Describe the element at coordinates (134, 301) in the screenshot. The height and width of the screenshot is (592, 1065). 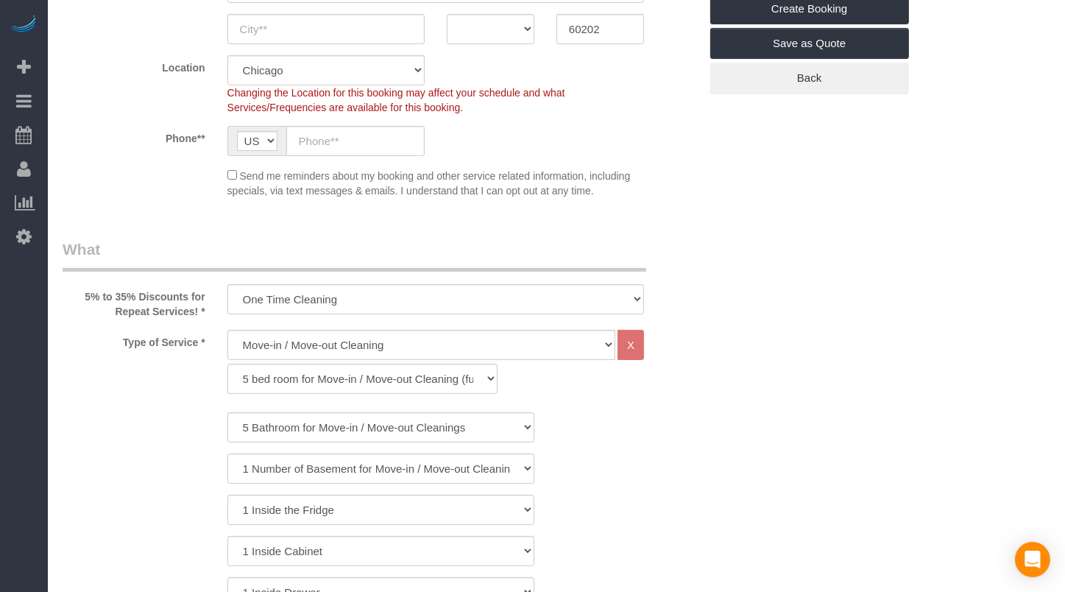
I see `label: 5% to 35% Discounts for Repeat Services! *` at that location.